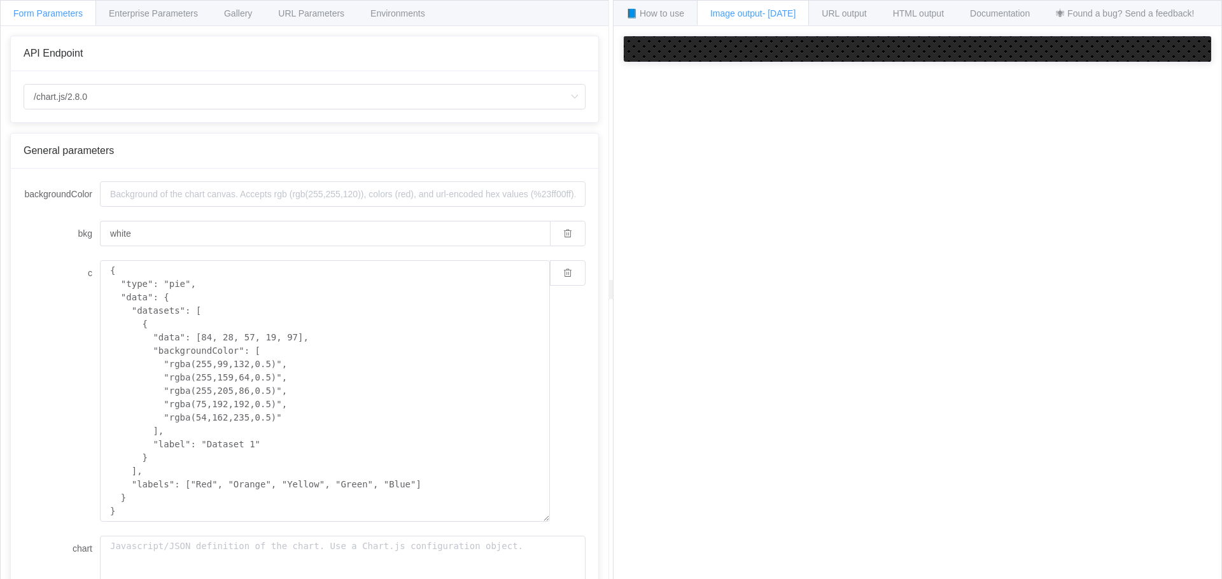 This screenshot has width=1222, height=579. I want to click on span: 📘 How to use, so click(655, 13).